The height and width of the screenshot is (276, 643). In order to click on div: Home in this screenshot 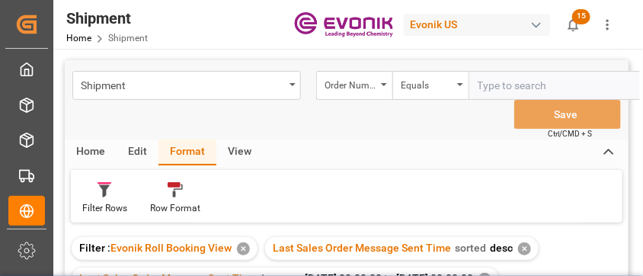, I will do `click(91, 152)`.